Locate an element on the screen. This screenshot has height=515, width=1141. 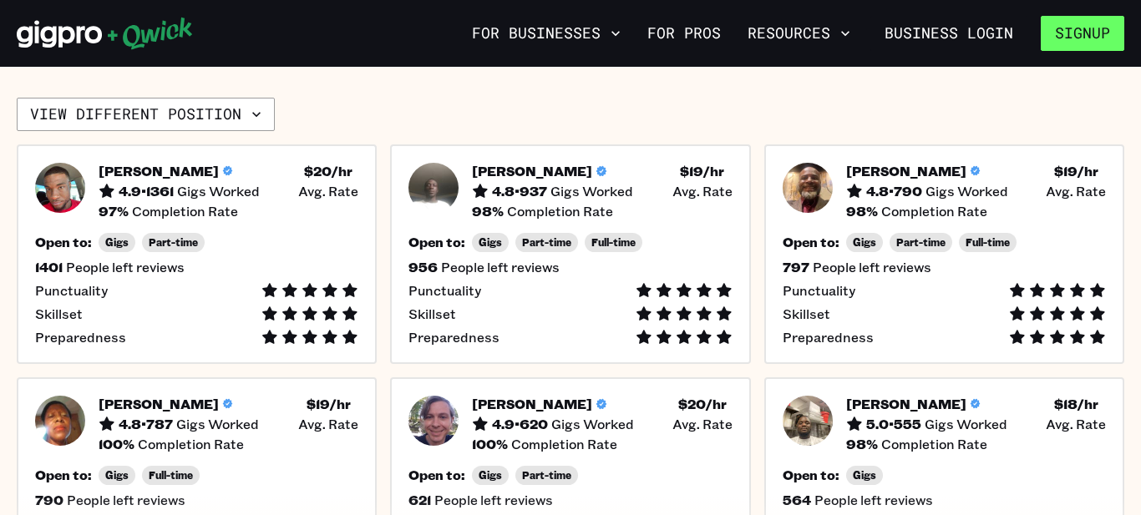
button: Resources is located at coordinates (798, 33).